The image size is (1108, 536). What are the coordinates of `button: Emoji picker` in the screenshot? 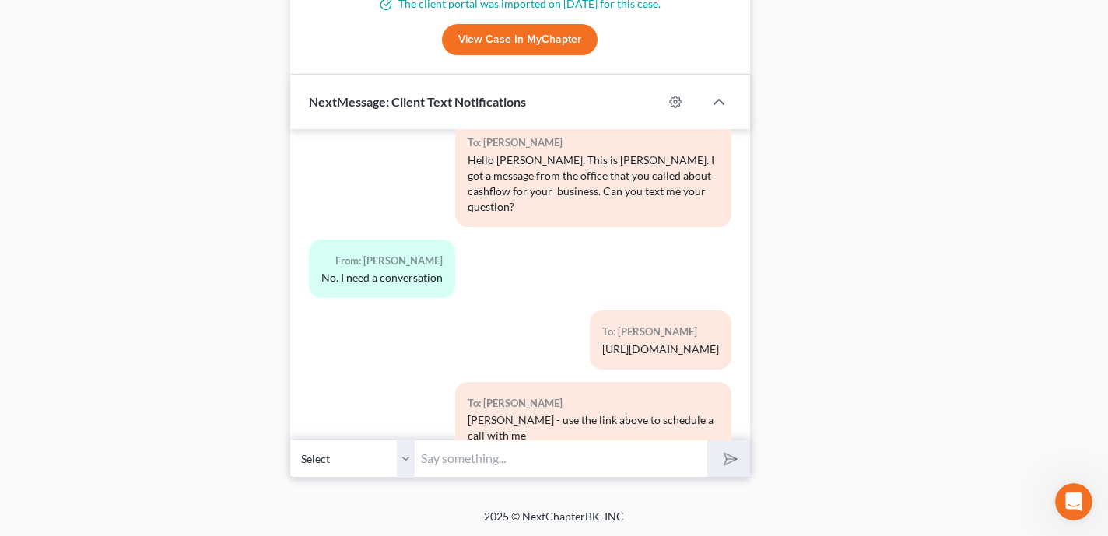 It's located at (55, 423).